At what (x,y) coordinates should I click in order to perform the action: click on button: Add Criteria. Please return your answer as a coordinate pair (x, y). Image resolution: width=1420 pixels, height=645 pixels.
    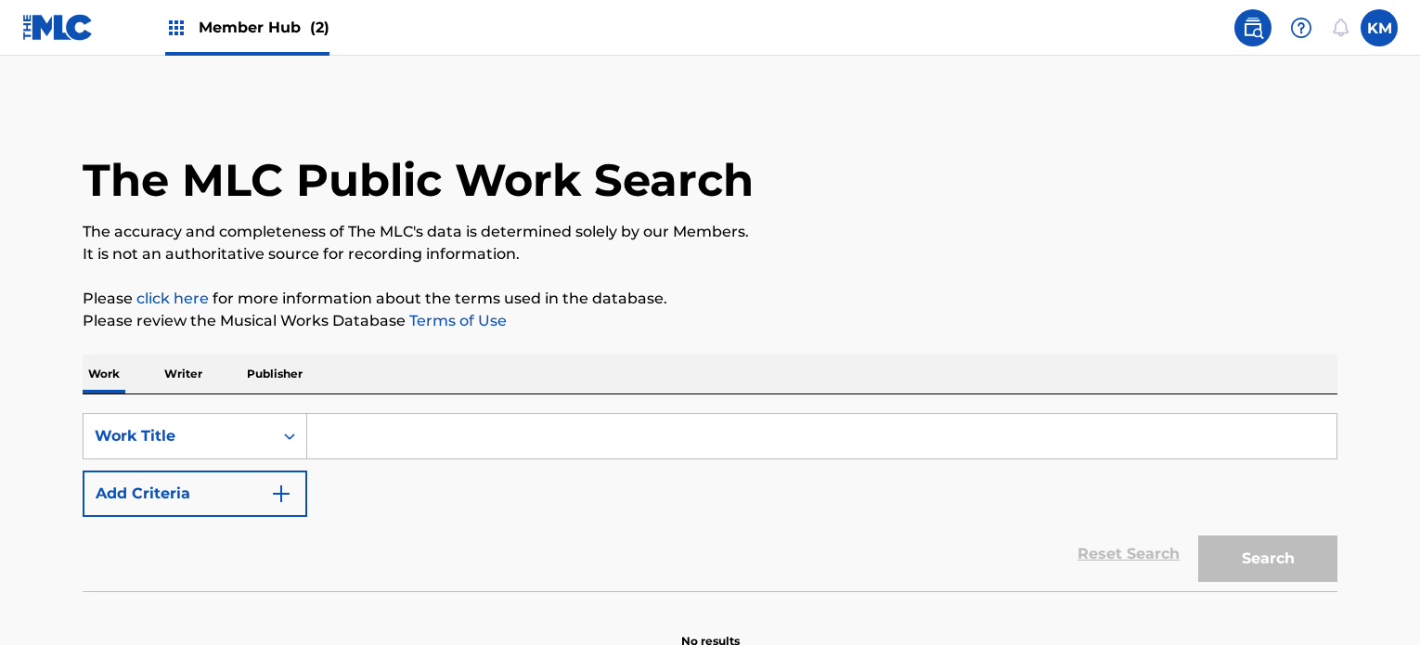
    Looking at the image, I should click on (195, 494).